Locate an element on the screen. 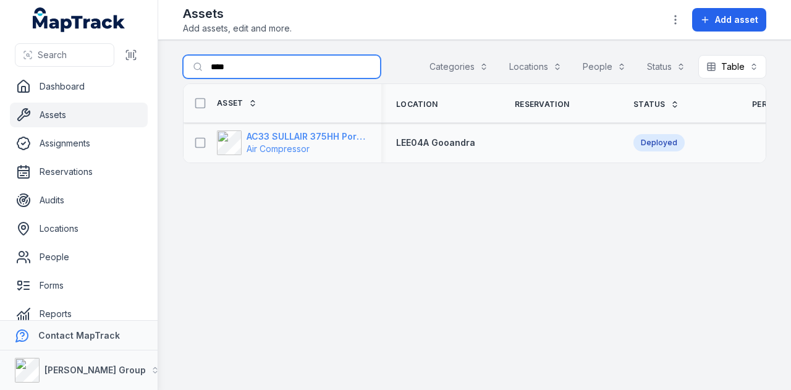 Image resolution: width=791 pixels, height=390 pixels. span: Person is located at coordinates (768, 104).